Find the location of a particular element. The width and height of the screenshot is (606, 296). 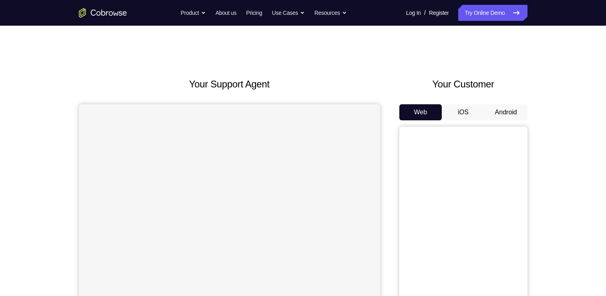

button: Product is located at coordinates (193, 13).